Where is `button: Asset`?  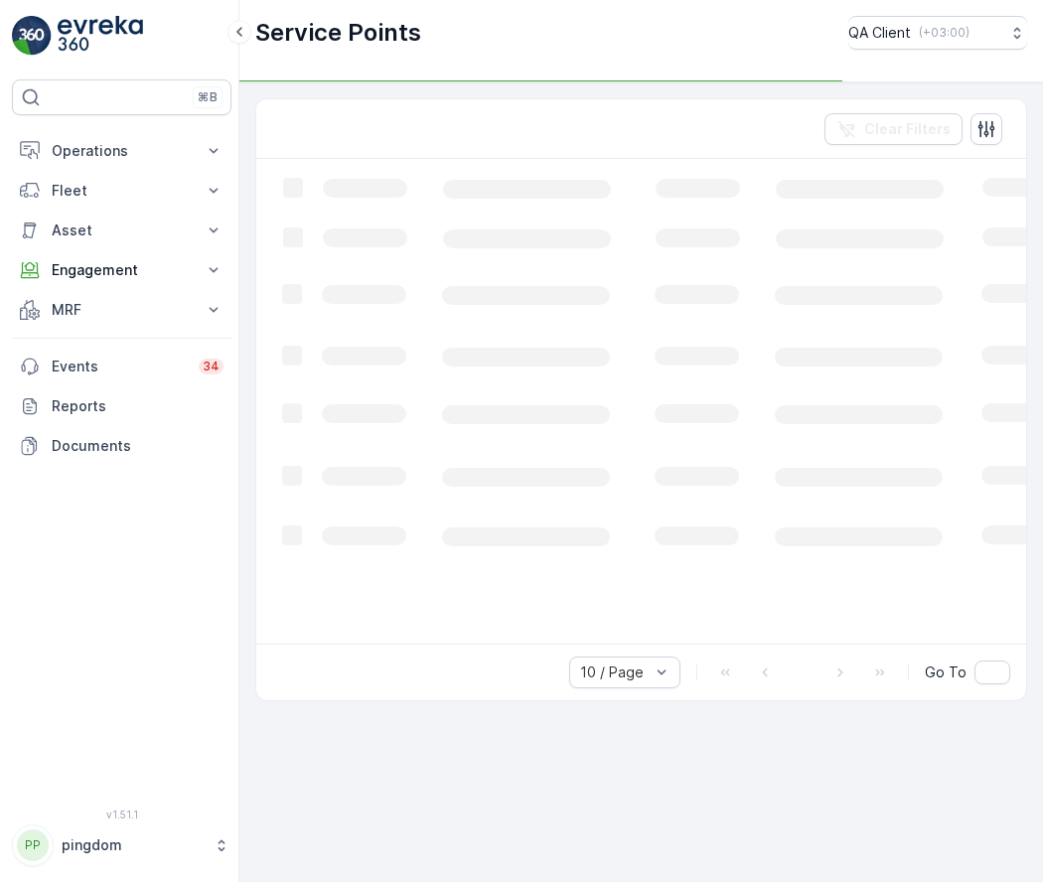 button: Asset is located at coordinates (121, 230).